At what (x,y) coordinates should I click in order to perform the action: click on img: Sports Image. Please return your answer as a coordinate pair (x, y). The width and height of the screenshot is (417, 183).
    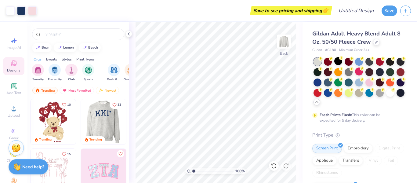
    Looking at the image, I should click on (88, 70).